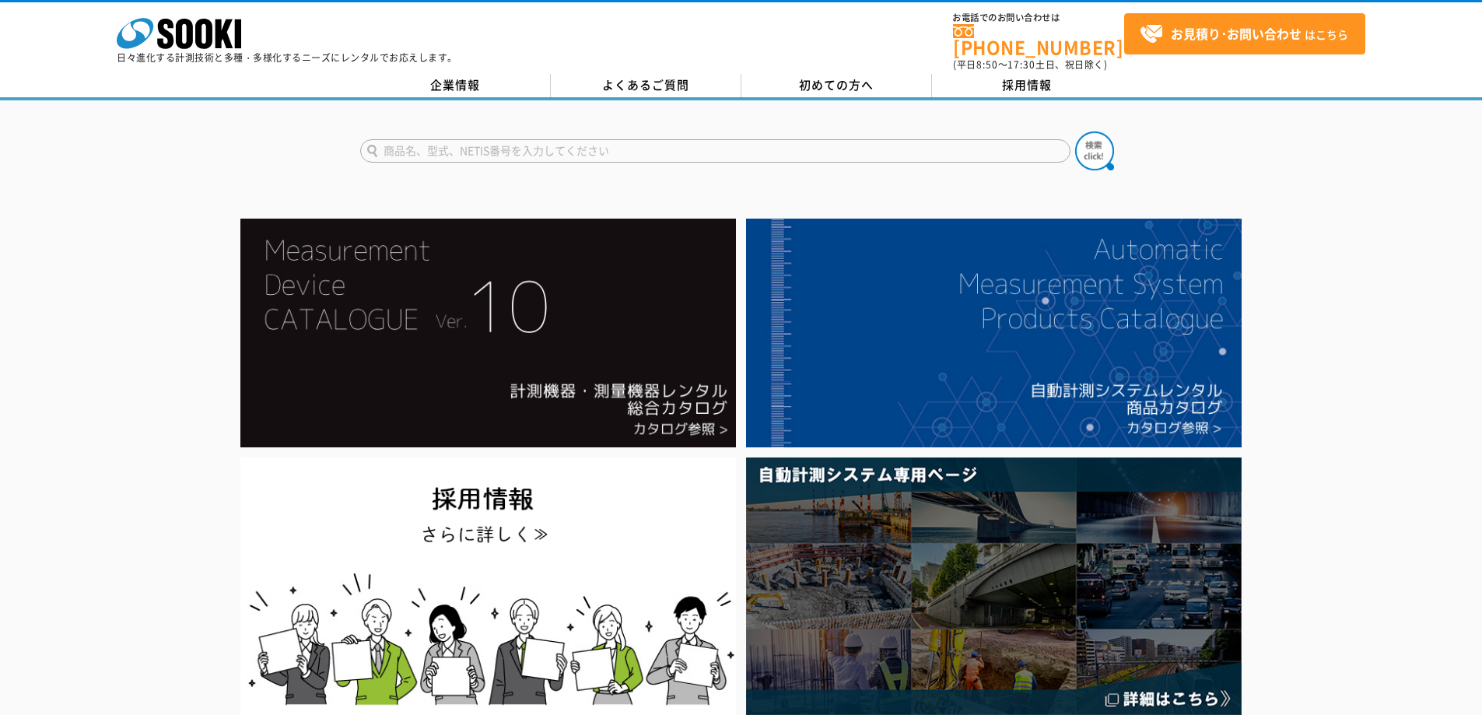 Image resolution: width=1482 pixels, height=715 pixels. Describe the element at coordinates (715, 151) in the screenshot. I see `input: 商品名、型式、NETIS番号を入力してください` at that location.